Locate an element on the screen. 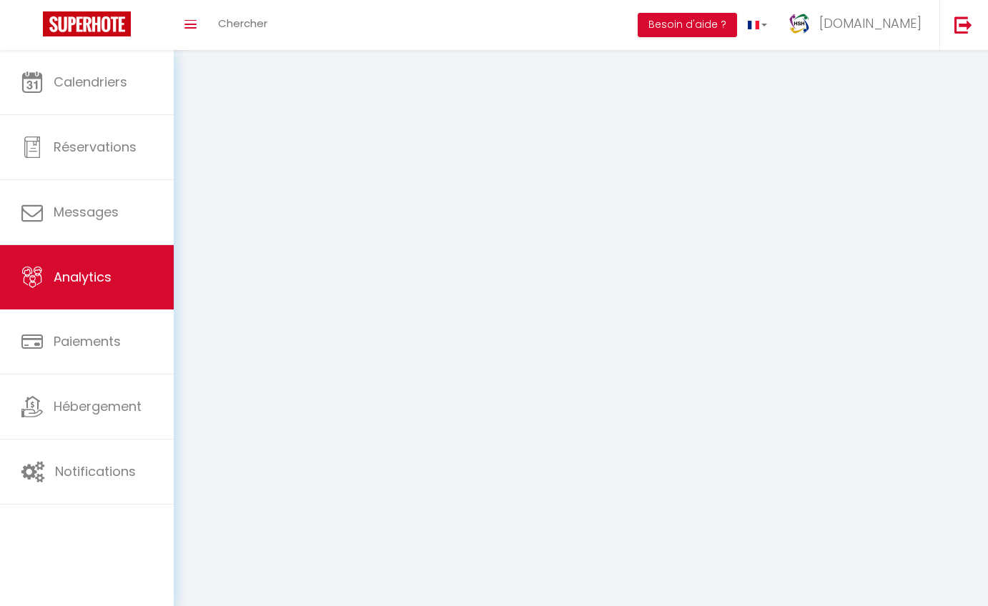 The width and height of the screenshot is (988, 606). span: Notifications is located at coordinates (95, 471).